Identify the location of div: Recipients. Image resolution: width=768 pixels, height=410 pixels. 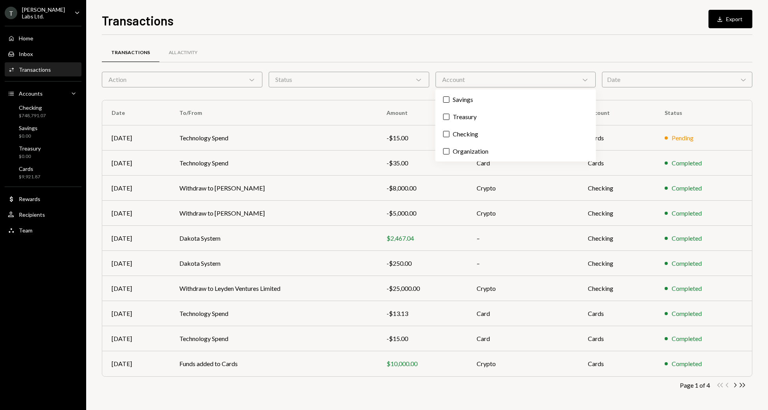
(32, 214).